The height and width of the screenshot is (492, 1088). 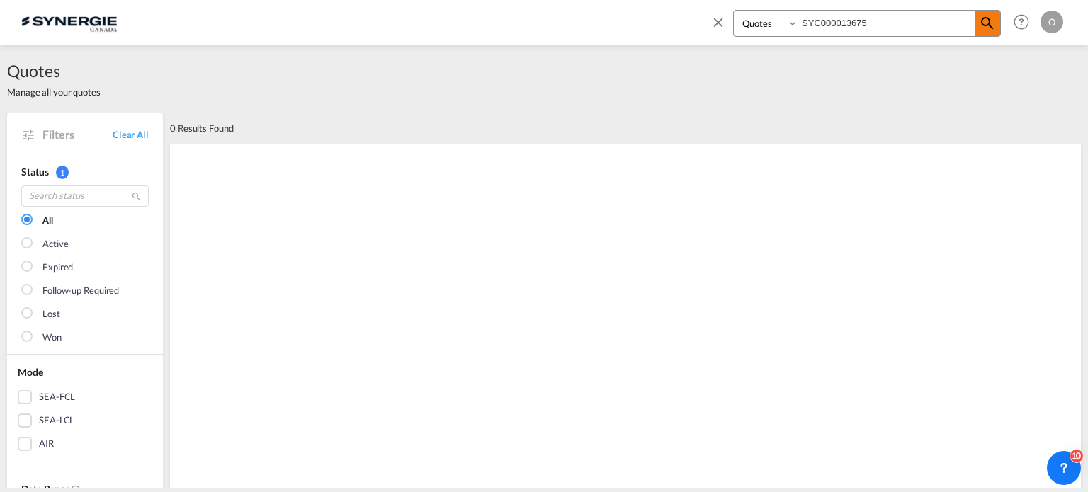 What do you see at coordinates (54, 71) in the screenshot?
I see `span: Quotes` at bounding box center [54, 71].